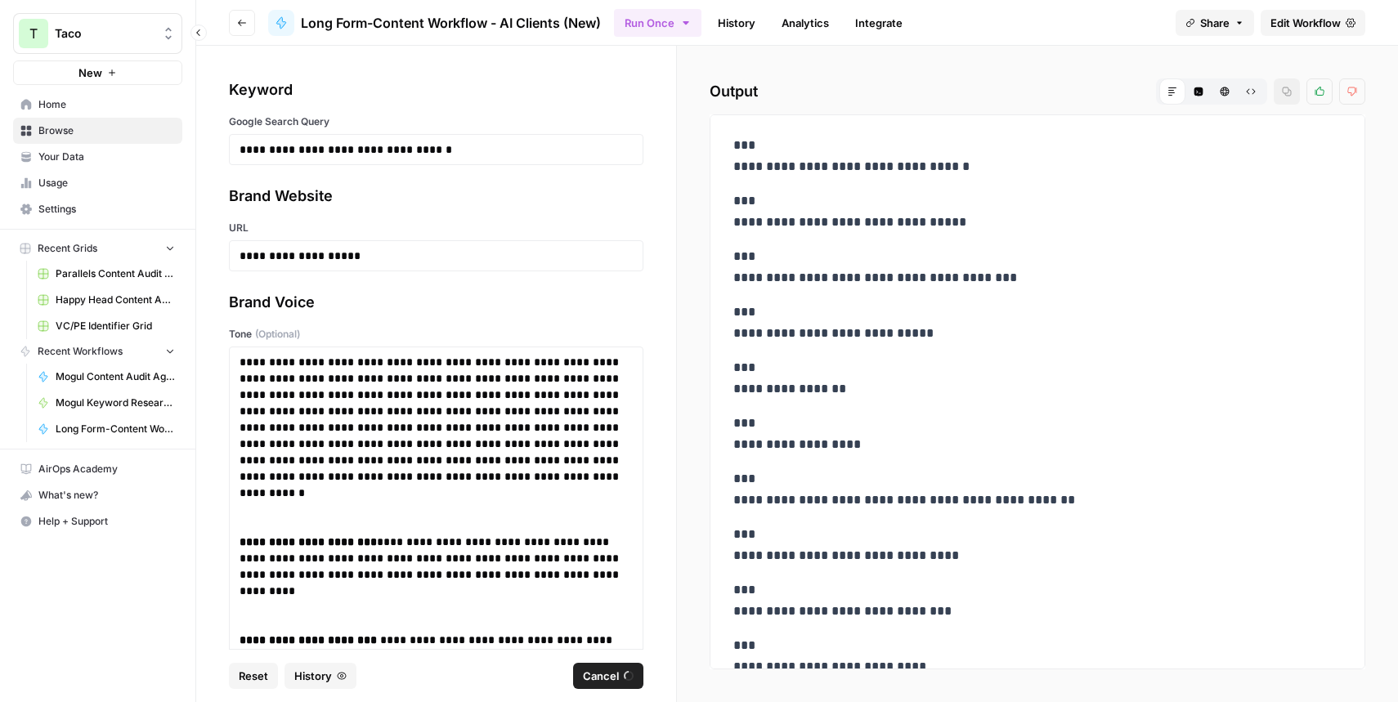  I want to click on a: Browse, so click(97, 131).